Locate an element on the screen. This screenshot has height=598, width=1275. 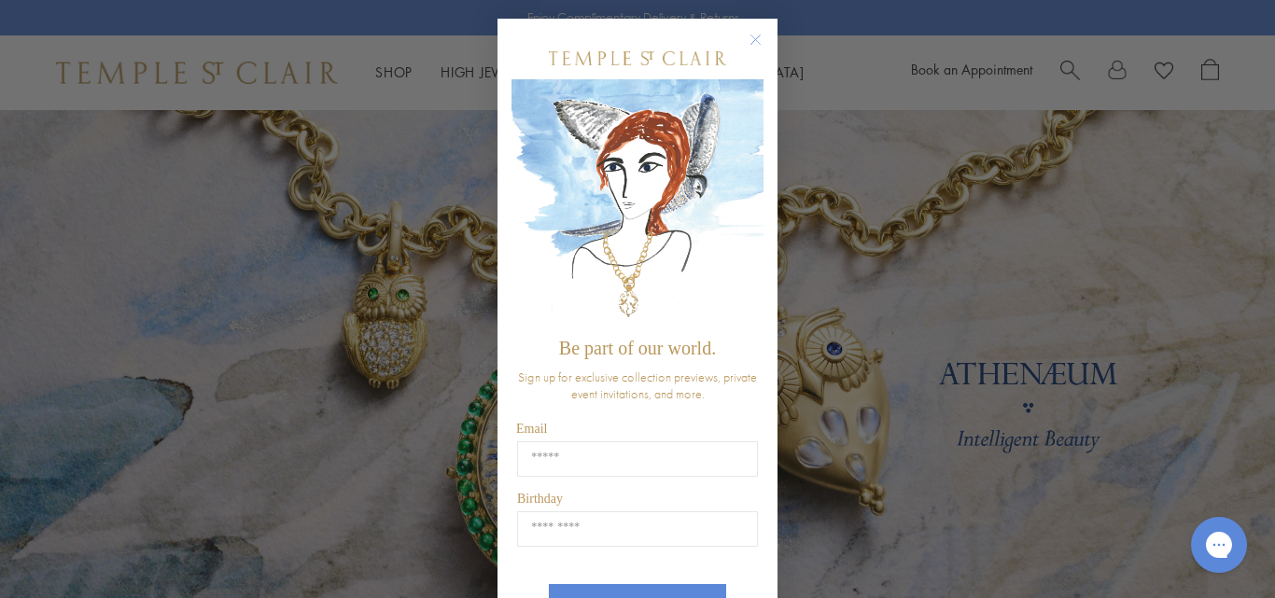
button: Gorgias live chat is located at coordinates (37, 35).